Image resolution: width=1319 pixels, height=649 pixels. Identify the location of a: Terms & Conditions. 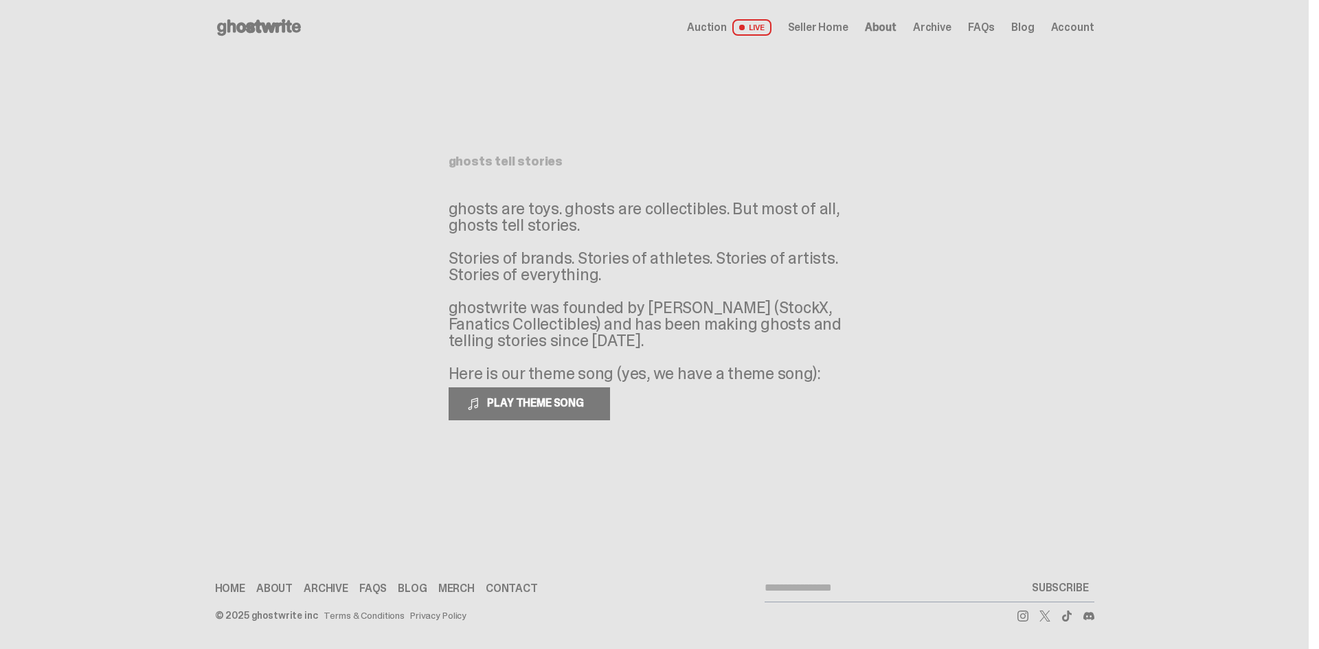
(364, 616).